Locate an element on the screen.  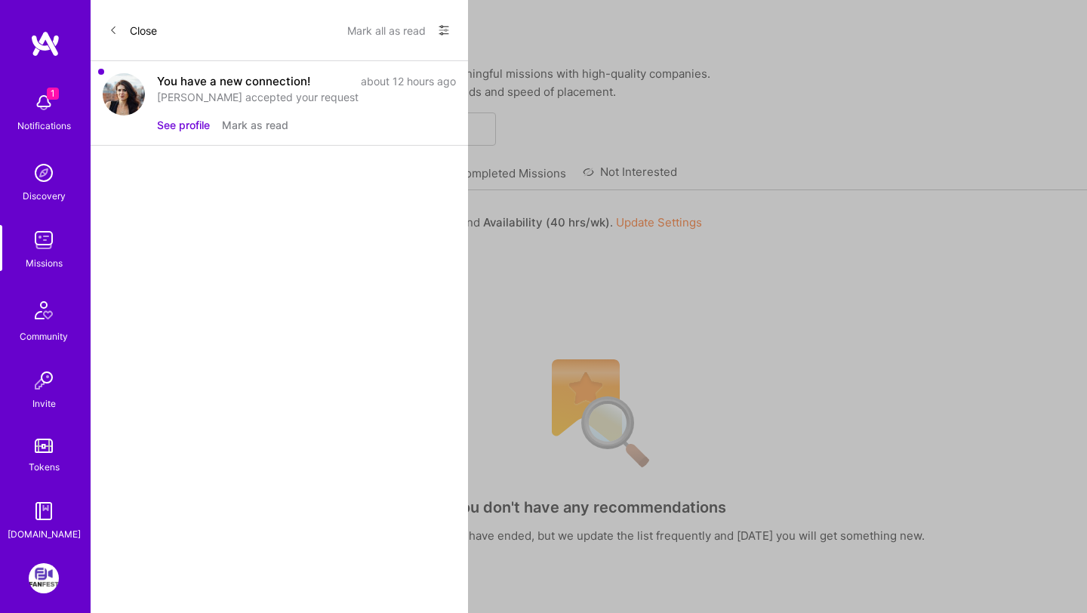
button: See profile is located at coordinates (183, 125).